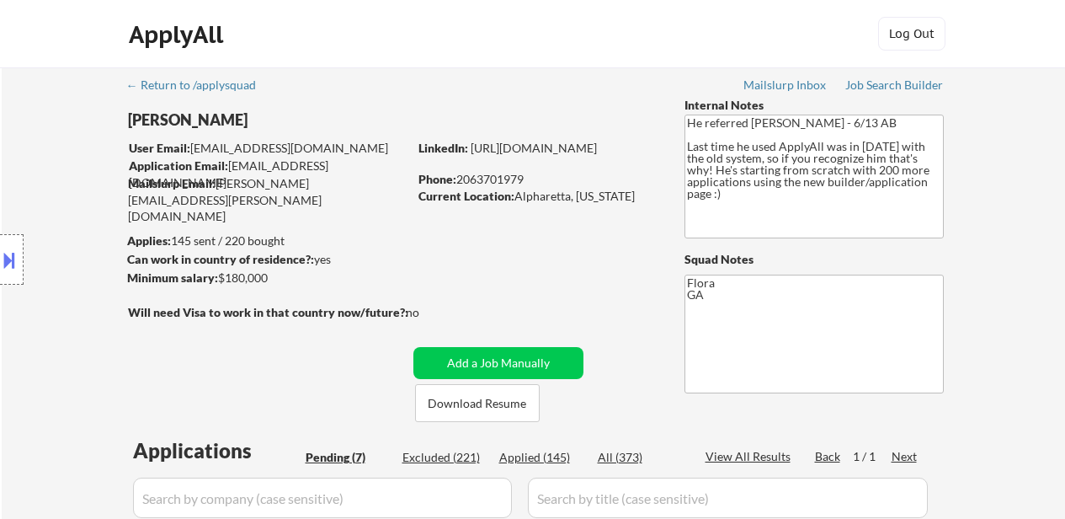 The height and width of the screenshot is (519, 1065). Describe the element at coordinates (640, 457) in the screenshot. I see `div: All (373)` at that location.